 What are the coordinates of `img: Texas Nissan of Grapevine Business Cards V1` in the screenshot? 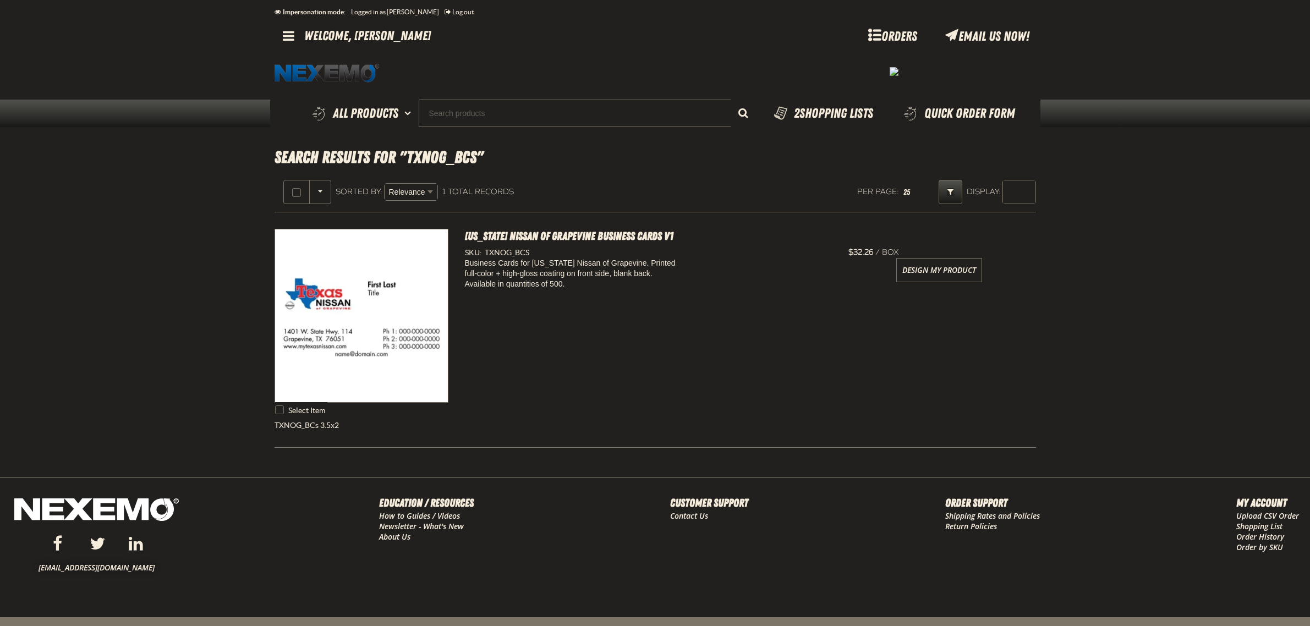 It's located at (361, 316).